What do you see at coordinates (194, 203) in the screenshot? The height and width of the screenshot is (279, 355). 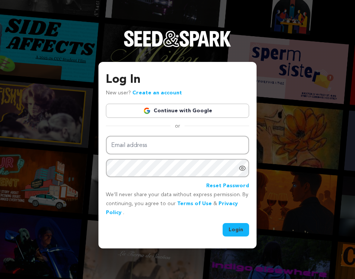 I see `a: Terms of Use` at bounding box center [194, 203].